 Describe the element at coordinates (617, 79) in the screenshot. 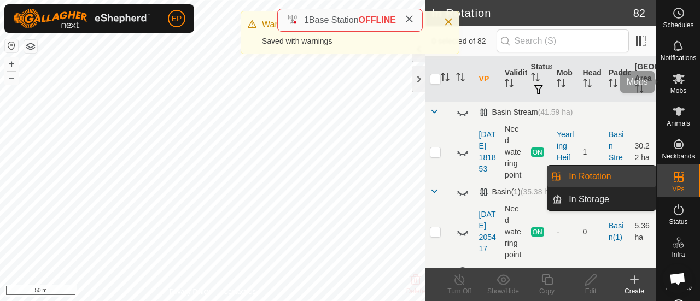

I see `th: Paddock` at that location.